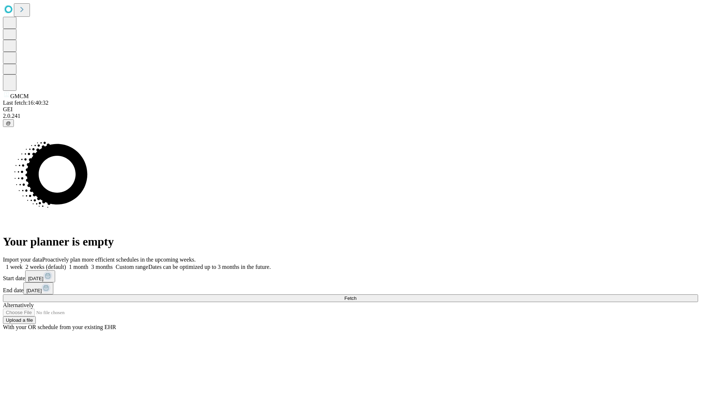 This screenshot has height=394, width=701. What do you see at coordinates (119, 260) in the screenshot?
I see `span: Proactively plan more efficient schedules in the upcoming weeks.` at bounding box center [119, 260].